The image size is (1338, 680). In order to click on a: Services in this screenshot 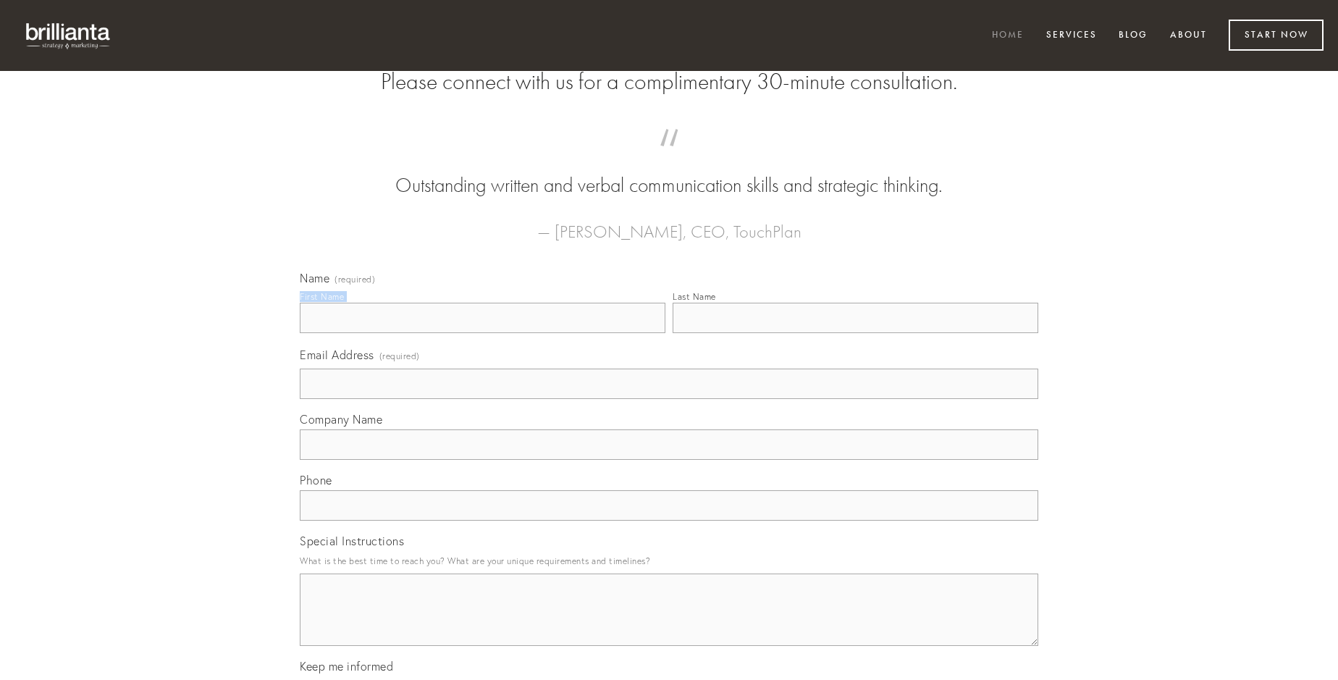, I will do `click(1071, 35)`.